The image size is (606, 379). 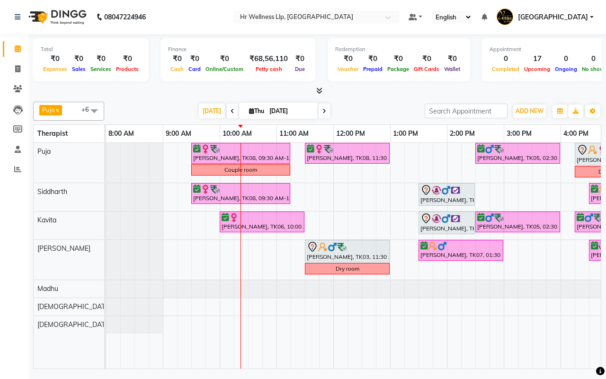 I want to click on span: Petty cash, so click(x=269, y=69).